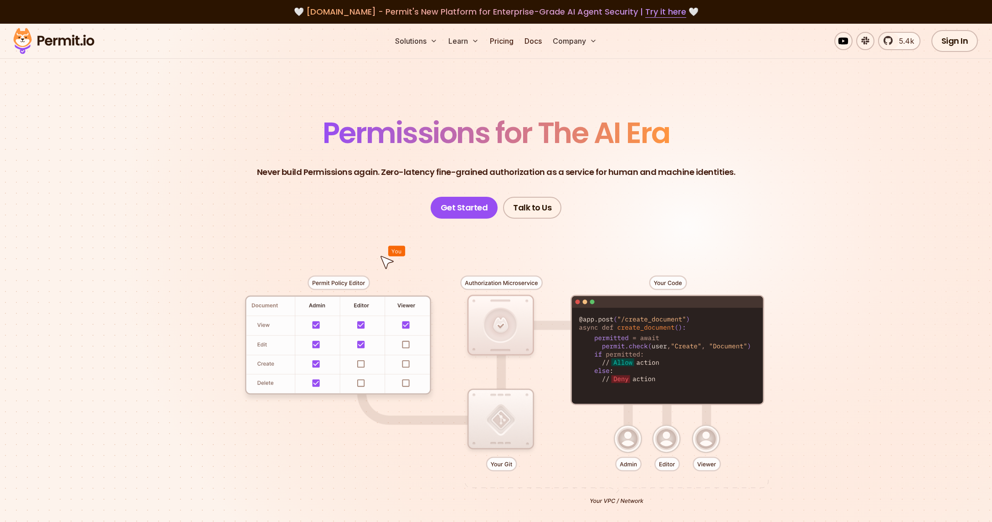  What do you see at coordinates (899, 41) in the screenshot?
I see `a: 5.4k` at bounding box center [899, 41].